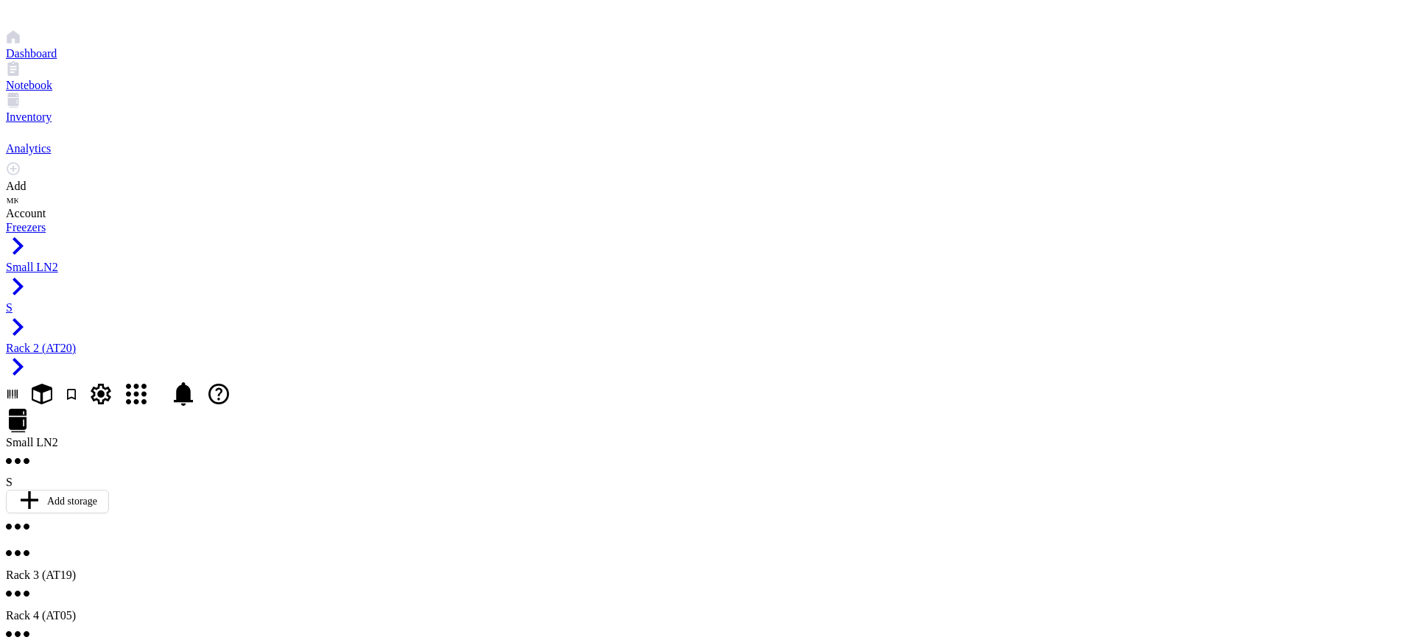 This screenshot has width=1414, height=640. What do you see at coordinates (41, 615) in the screenshot?
I see `span: Rack 4 (AT05)` at bounding box center [41, 615].